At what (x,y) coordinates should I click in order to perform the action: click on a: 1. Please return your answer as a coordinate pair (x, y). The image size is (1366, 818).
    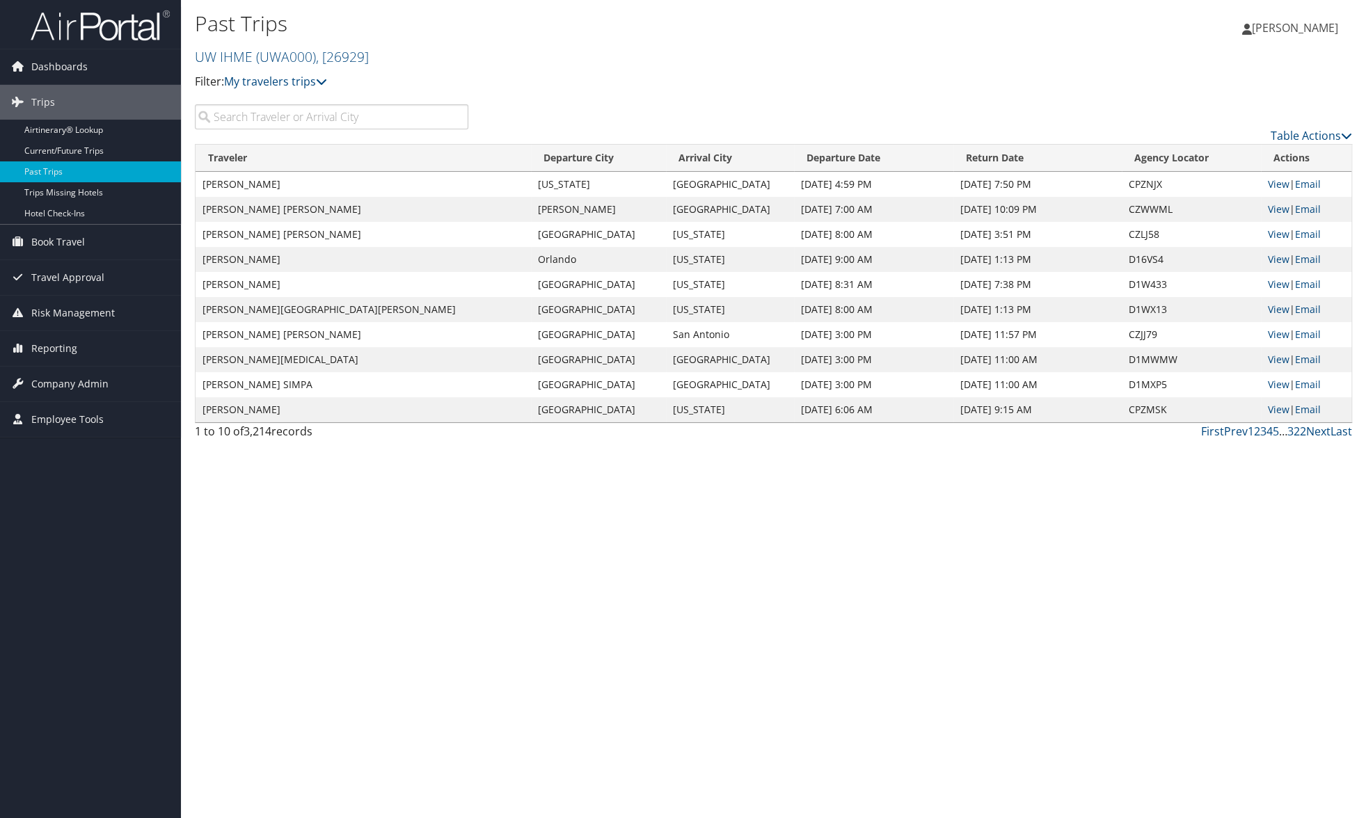
    Looking at the image, I should click on (1250, 431).